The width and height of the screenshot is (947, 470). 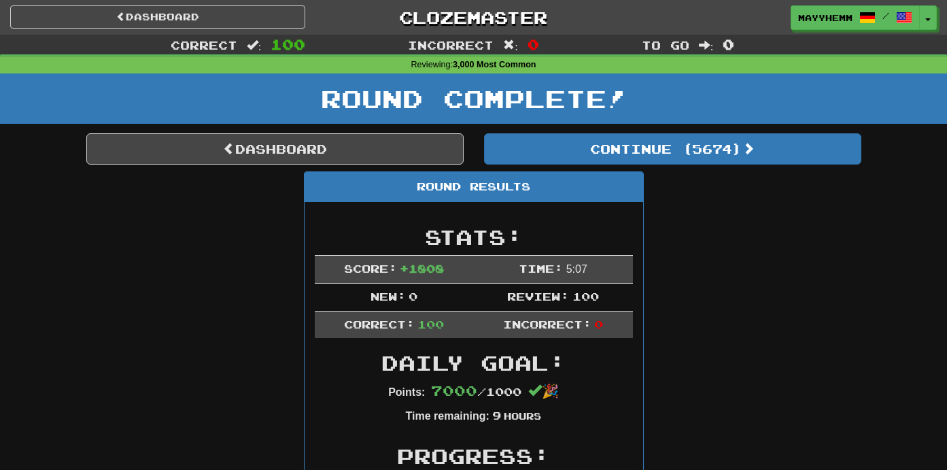 What do you see at coordinates (541, 268) in the screenshot?
I see `span: Time:` at bounding box center [541, 268].